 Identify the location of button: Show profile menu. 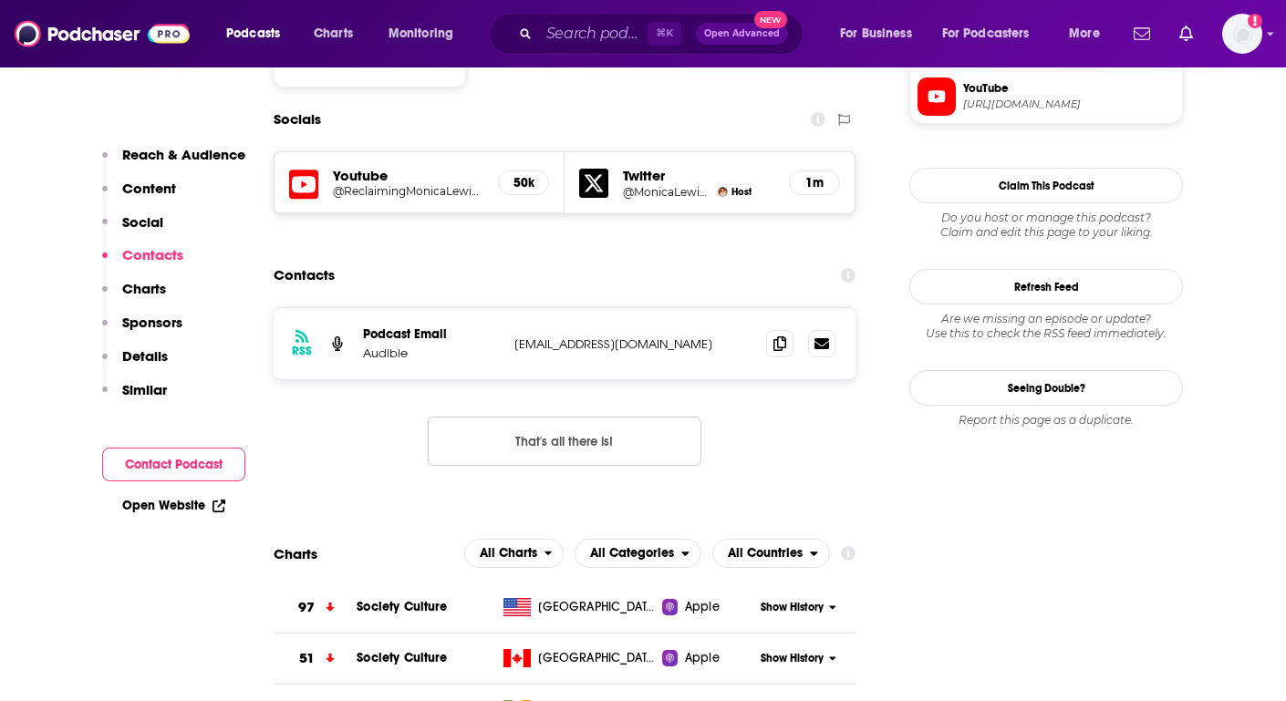
(1242, 34).